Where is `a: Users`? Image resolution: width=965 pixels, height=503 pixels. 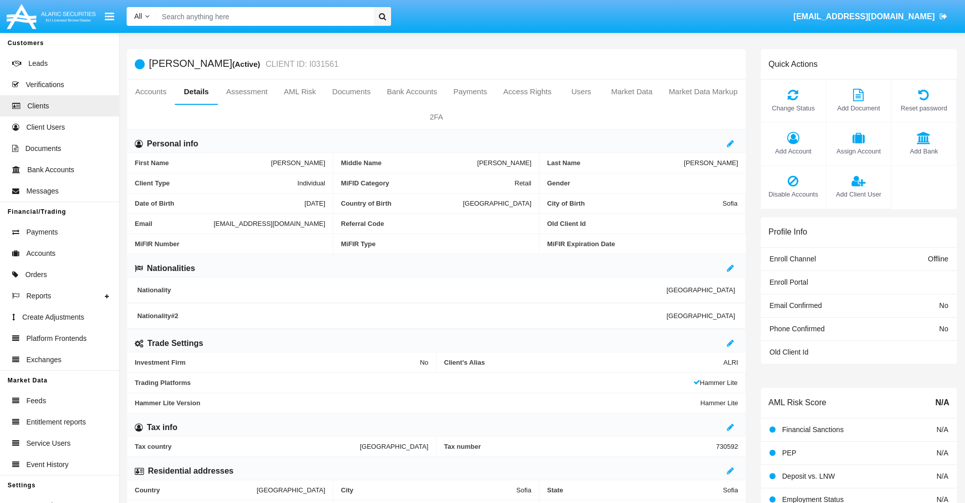
a: Users is located at coordinates (581, 92).